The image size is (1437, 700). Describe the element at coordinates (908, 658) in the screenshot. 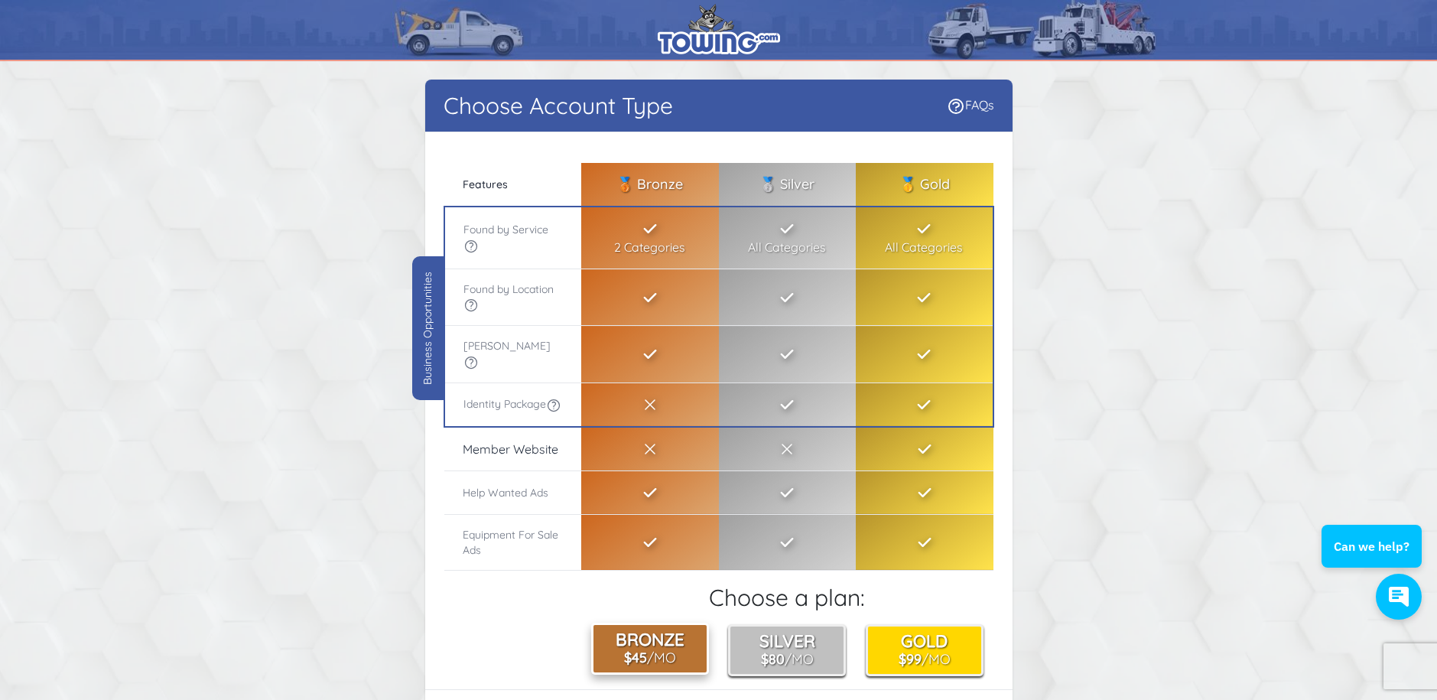

I see `b: $99` at that location.